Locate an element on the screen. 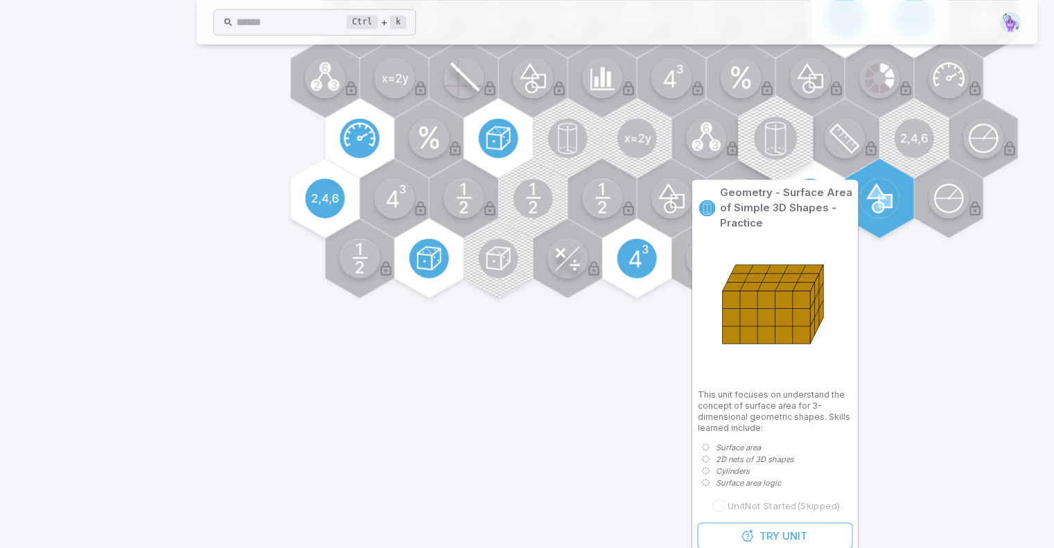 This screenshot has width=1054, height=548. img: pentagon.svg is located at coordinates (1010, 22).